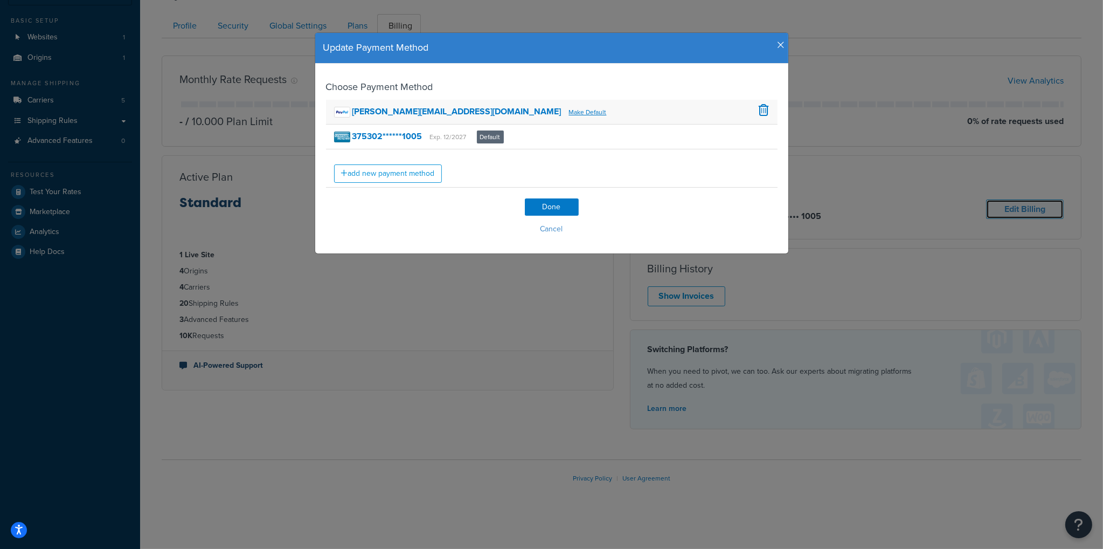 The image size is (1103, 549). What do you see at coordinates (342, 112) in the screenshot?
I see `img: paypal.png` at bounding box center [342, 112].